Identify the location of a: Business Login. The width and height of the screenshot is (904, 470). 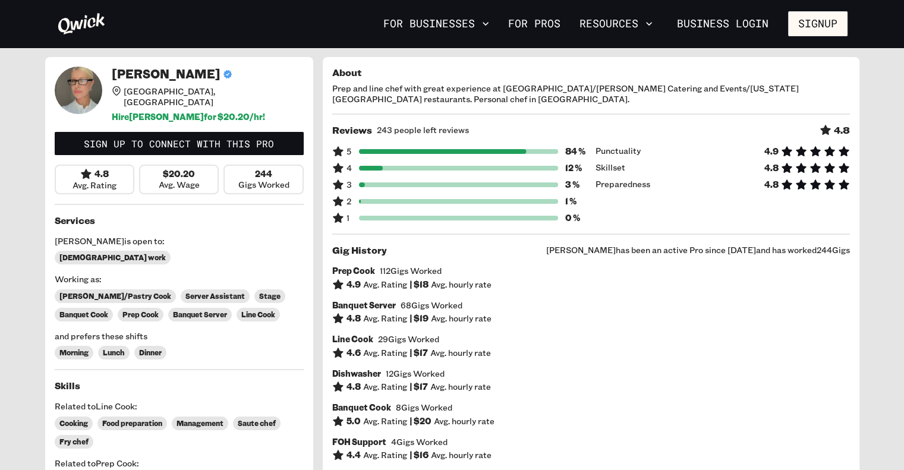
(723, 24).